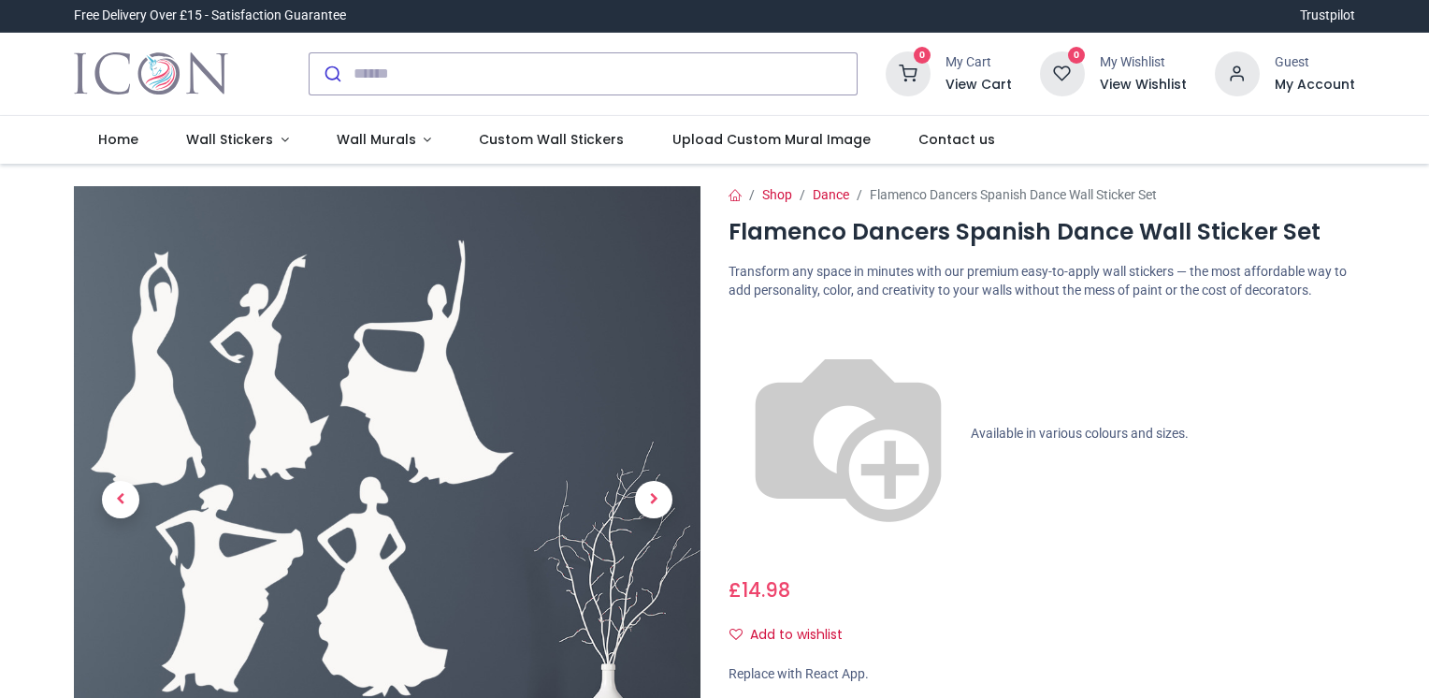 This screenshot has height=698, width=1429. I want to click on span: Upload Custom Mural Image, so click(772, 139).